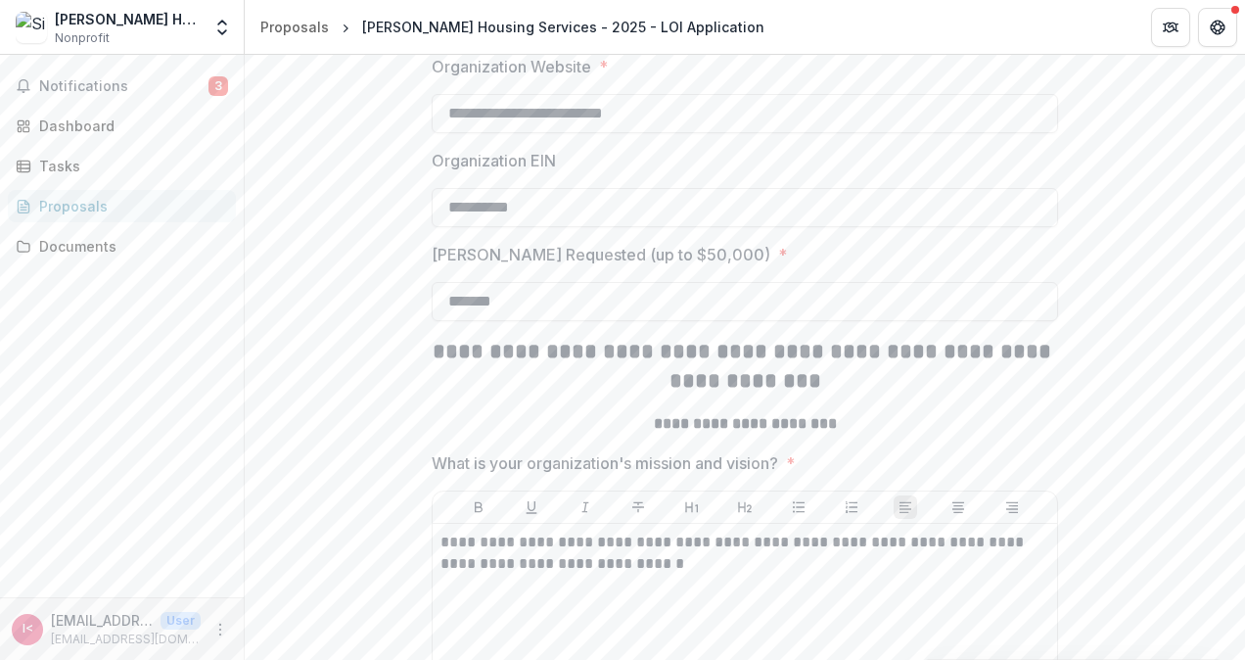 The image size is (1245, 660). What do you see at coordinates (493, 161) in the screenshot?
I see `p: Organization EIN` at bounding box center [493, 161].